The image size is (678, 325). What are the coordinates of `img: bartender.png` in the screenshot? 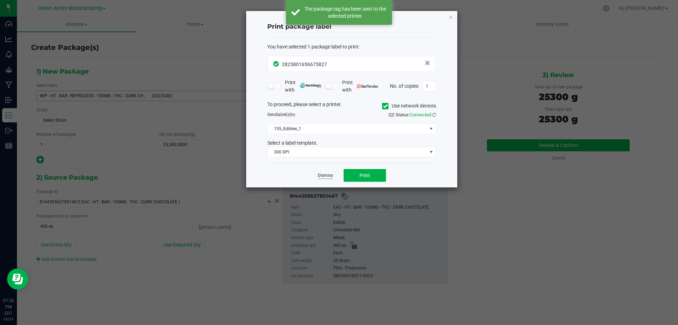 It's located at (368, 86).